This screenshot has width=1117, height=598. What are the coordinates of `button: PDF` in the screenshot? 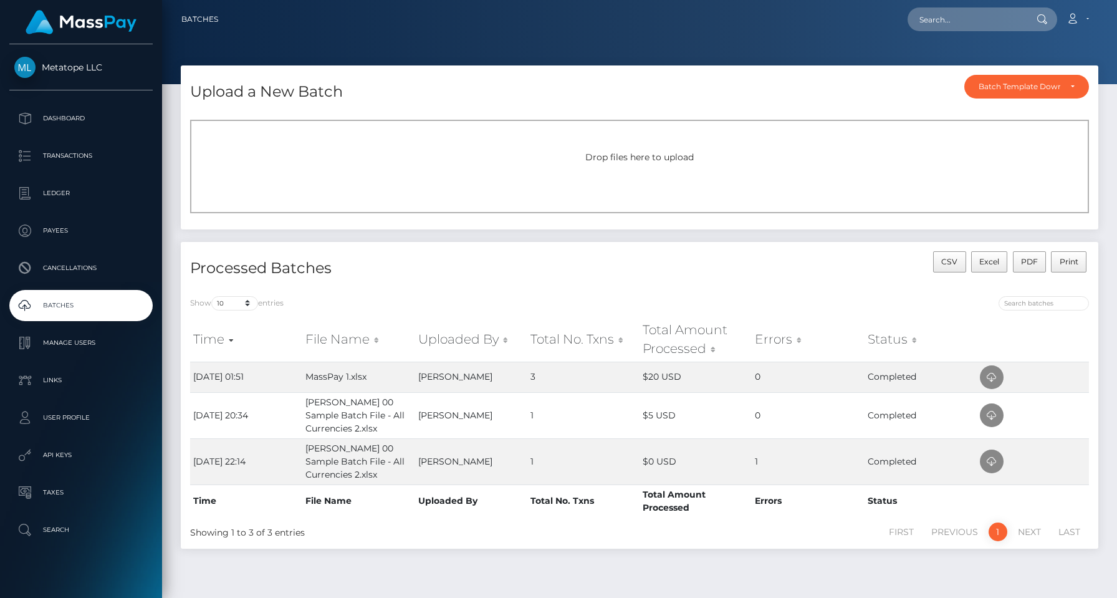 It's located at (1030, 262).